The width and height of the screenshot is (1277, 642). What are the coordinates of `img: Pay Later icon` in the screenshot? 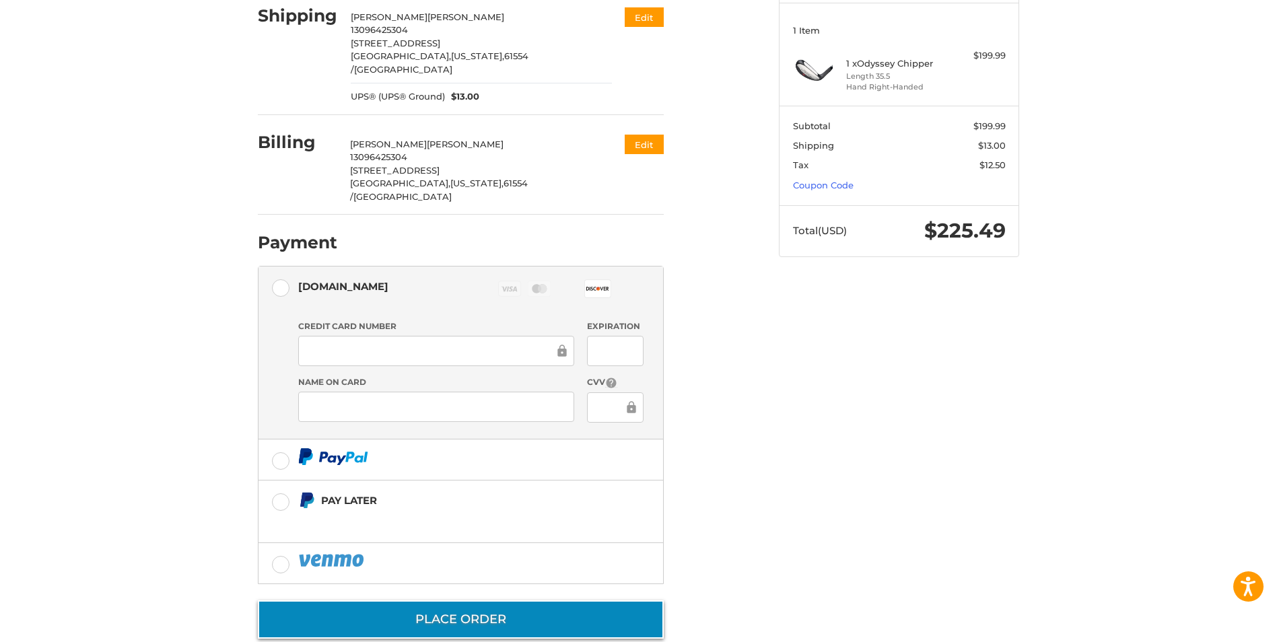 It's located at (306, 500).